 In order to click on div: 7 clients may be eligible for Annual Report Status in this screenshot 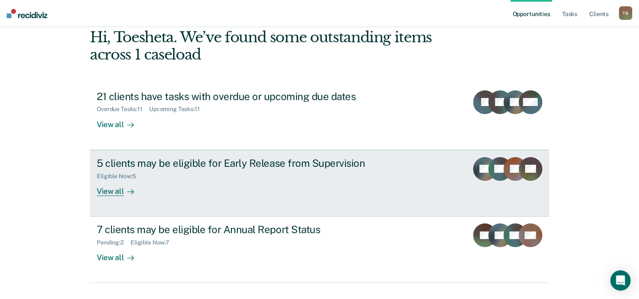, I will do `click(245, 229)`.